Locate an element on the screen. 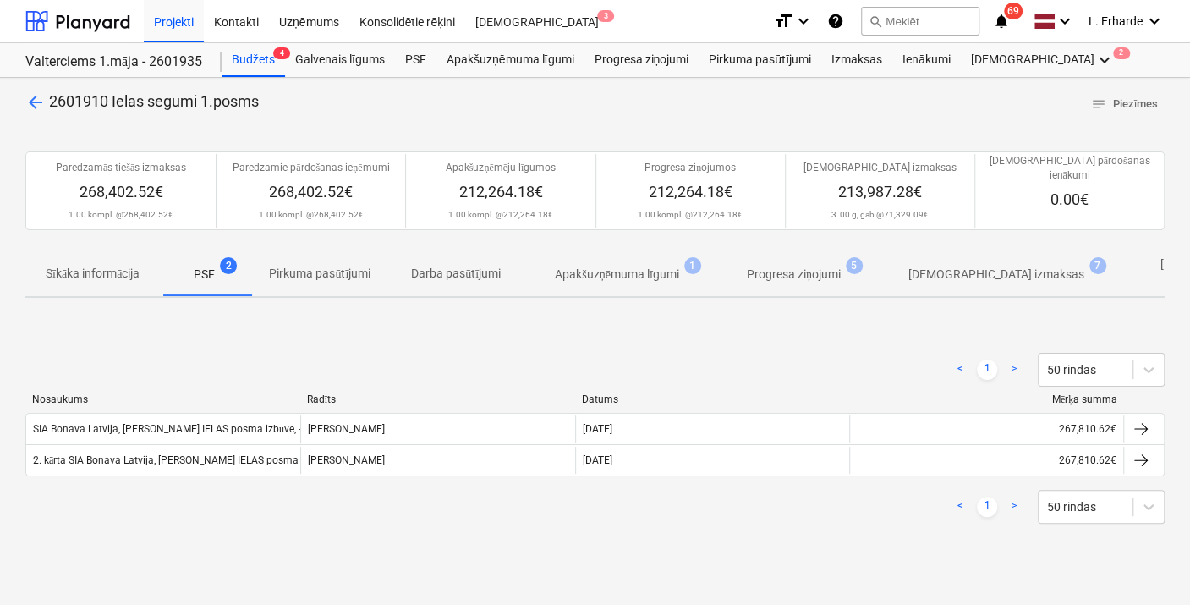  p: Paredzamās tiešās izmaksas is located at coordinates (121, 167).